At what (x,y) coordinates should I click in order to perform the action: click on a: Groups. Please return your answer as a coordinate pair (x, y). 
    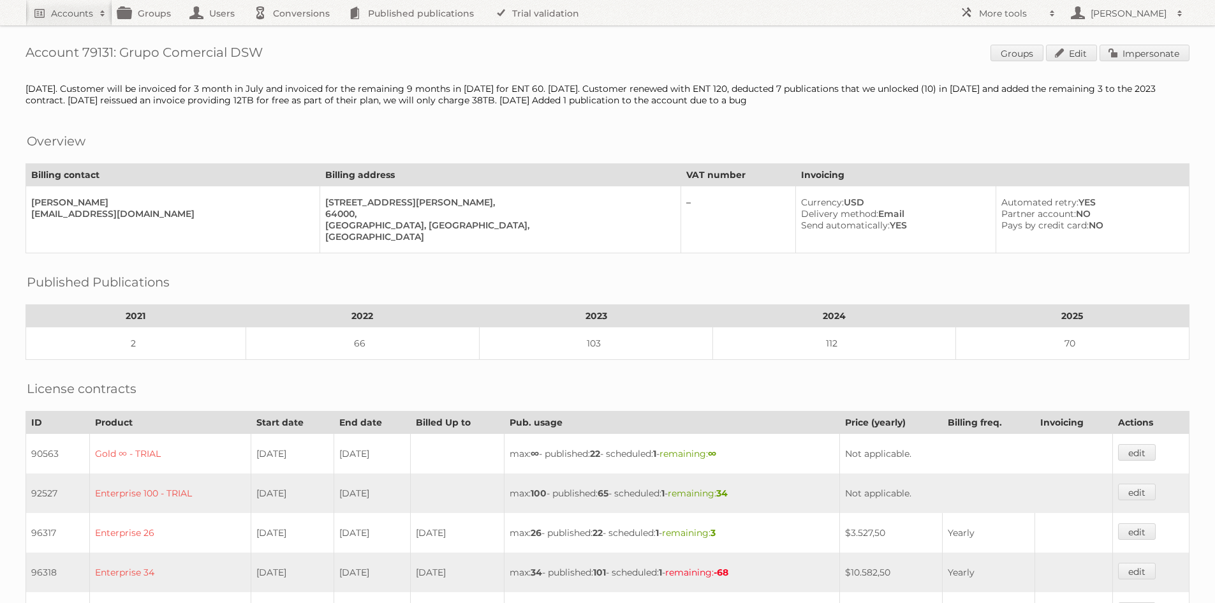
    Looking at the image, I should click on (1017, 53).